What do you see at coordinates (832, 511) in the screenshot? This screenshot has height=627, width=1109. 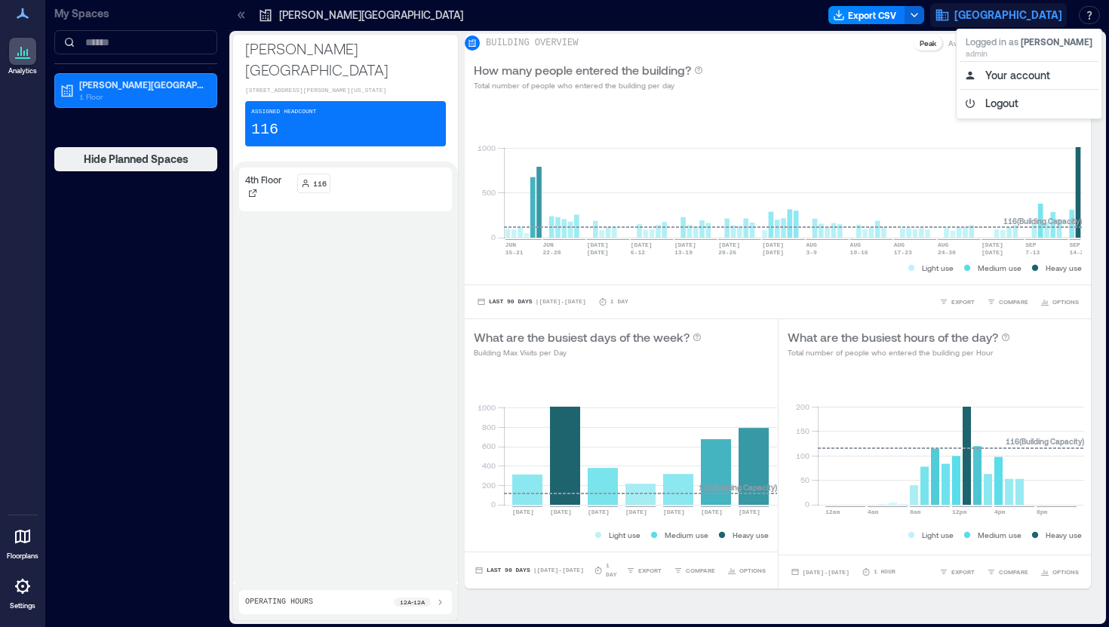 I see `text: 12am` at bounding box center [832, 511].